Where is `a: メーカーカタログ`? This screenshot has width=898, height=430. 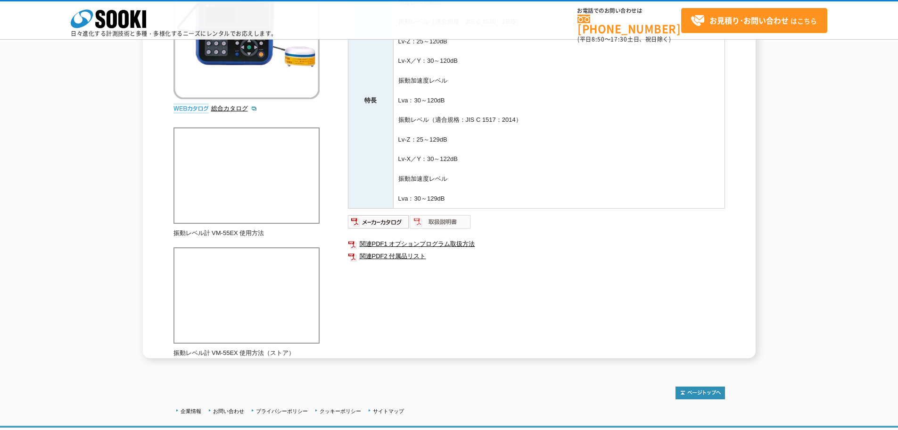 a: メーカーカタログ is located at coordinates (379, 224).